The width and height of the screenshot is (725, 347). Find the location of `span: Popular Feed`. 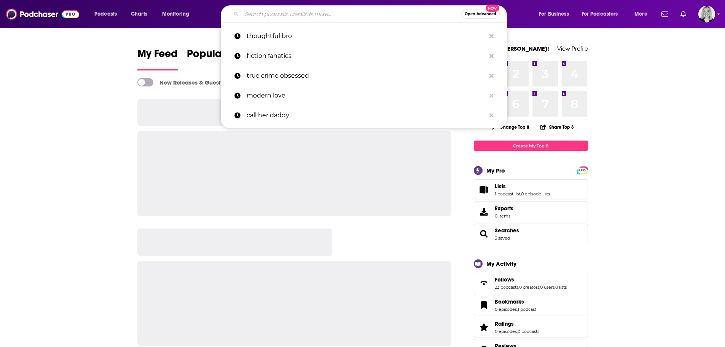

span: Popular Feed is located at coordinates (219, 56).